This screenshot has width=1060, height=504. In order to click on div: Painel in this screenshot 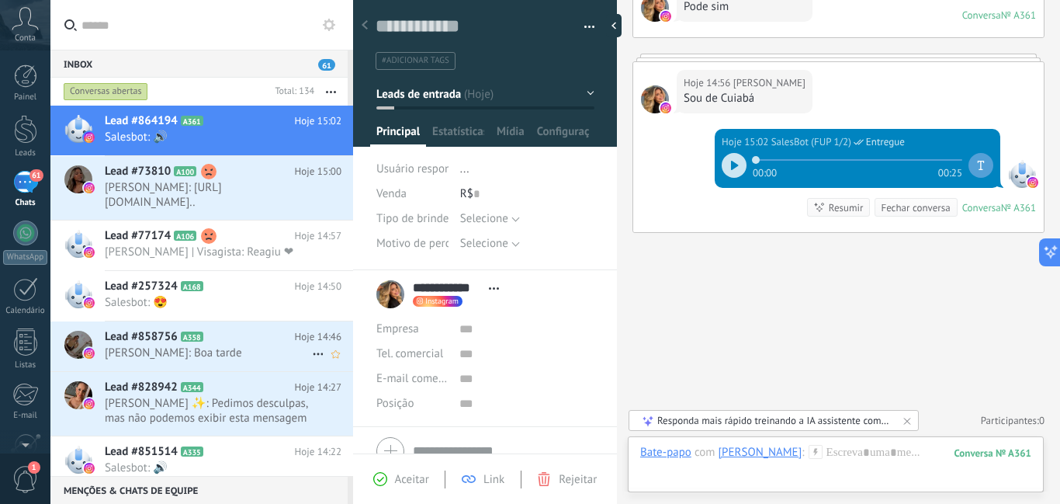, I will do `click(26, 97)`.